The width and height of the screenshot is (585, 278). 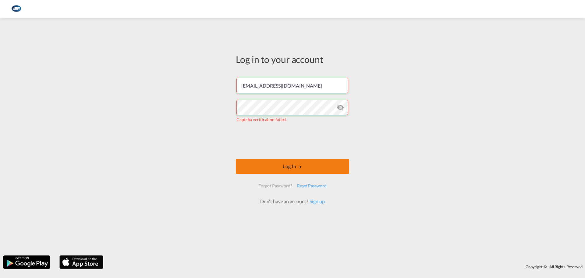 I want to click on img: 1aa151c0c08011ec8d6f413816f9a227.png, so click(x=16, y=9).